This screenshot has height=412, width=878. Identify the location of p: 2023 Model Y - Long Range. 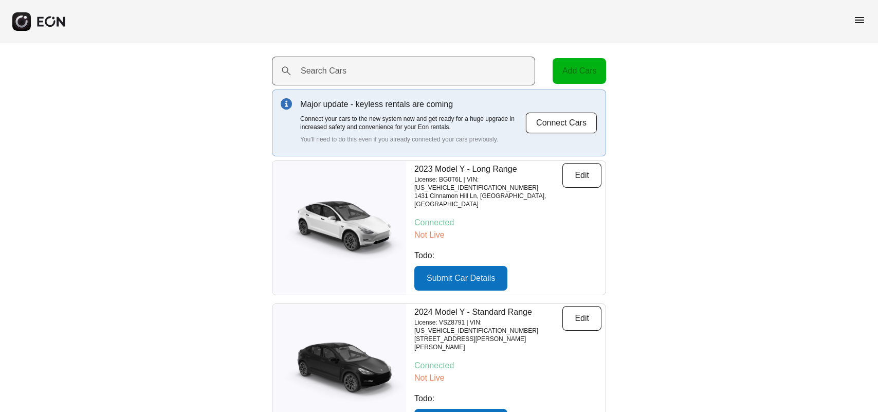
(489, 169).